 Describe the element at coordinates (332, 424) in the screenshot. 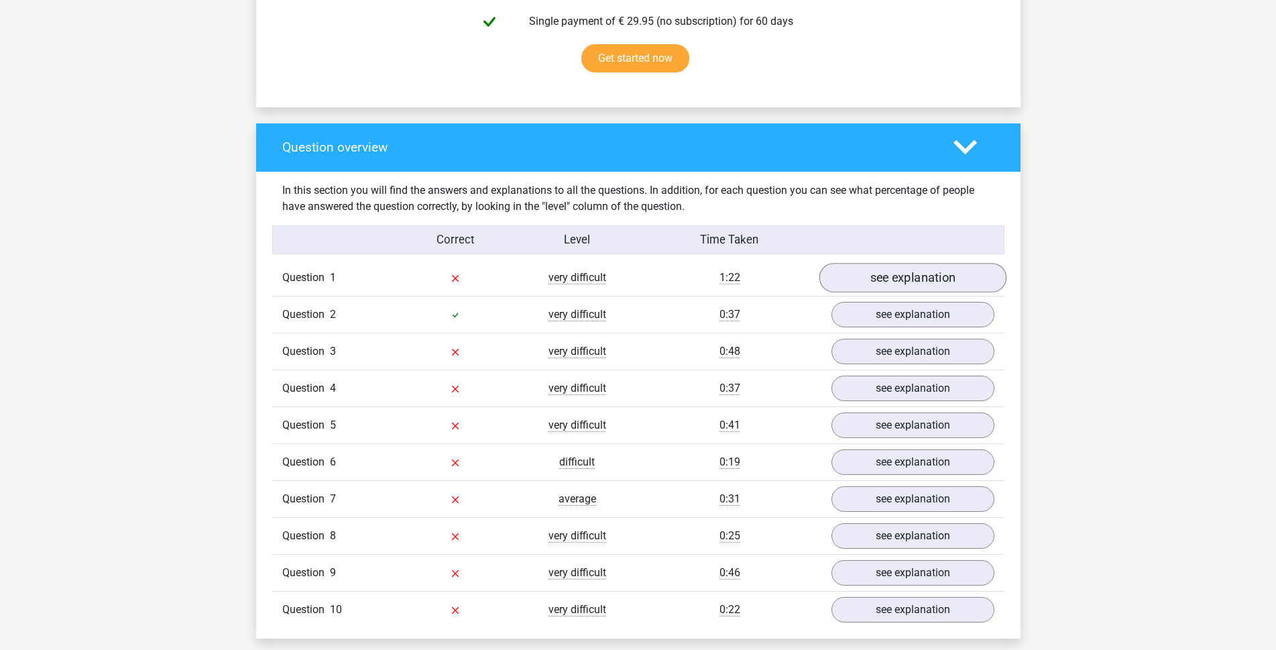

I see `span: 5` at that location.